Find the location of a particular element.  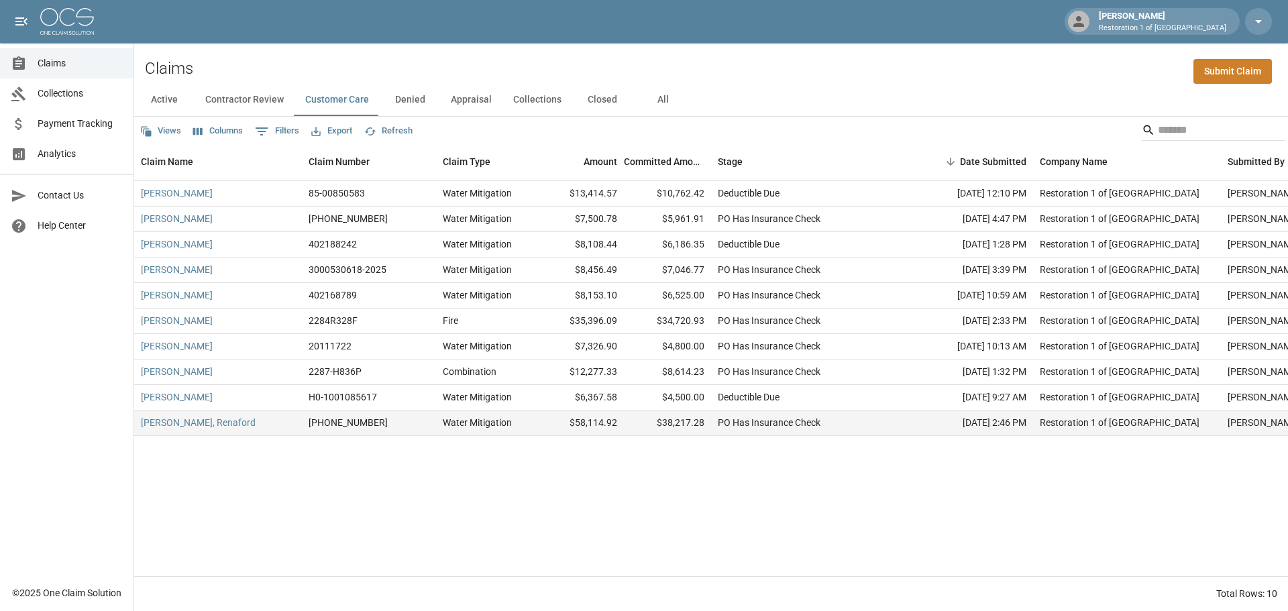

div: $6,186.35 is located at coordinates (667, 245).